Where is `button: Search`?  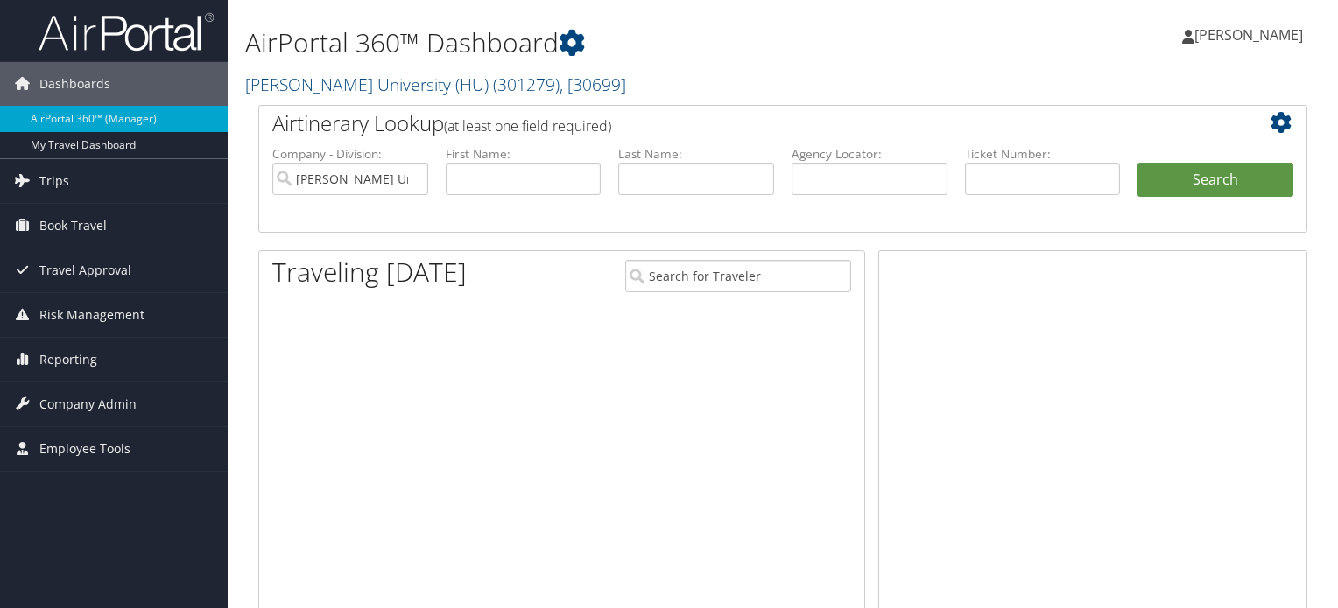 button: Search is located at coordinates (1215, 180).